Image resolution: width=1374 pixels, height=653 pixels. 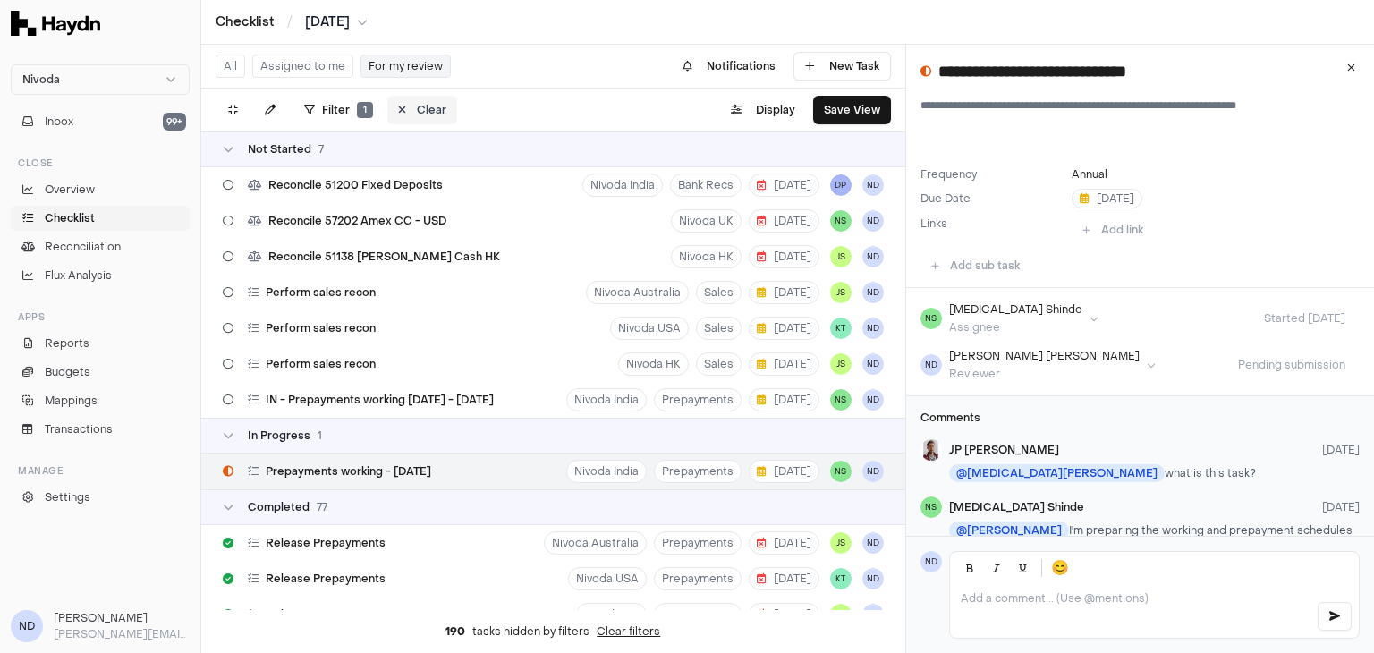 What do you see at coordinates (422, 110) in the screenshot?
I see `button: Clear` at bounding box center [422, 110].